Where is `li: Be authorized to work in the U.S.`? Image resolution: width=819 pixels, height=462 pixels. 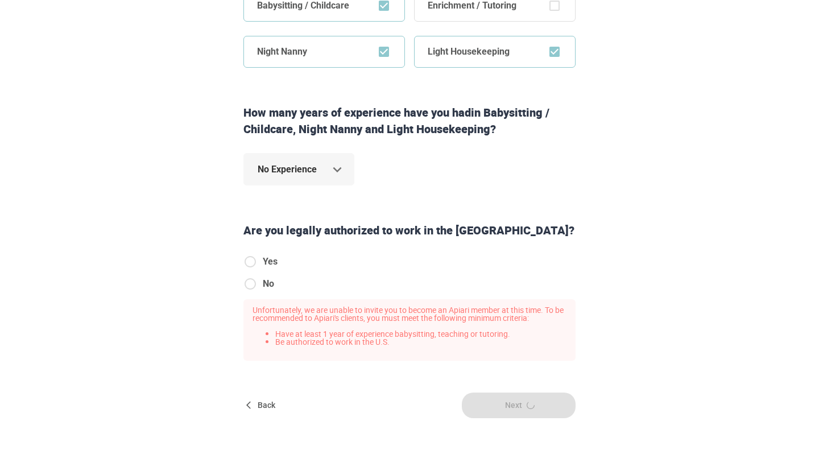 li: Be authorized to work in the U.S. is located at coordinates (421, 342).